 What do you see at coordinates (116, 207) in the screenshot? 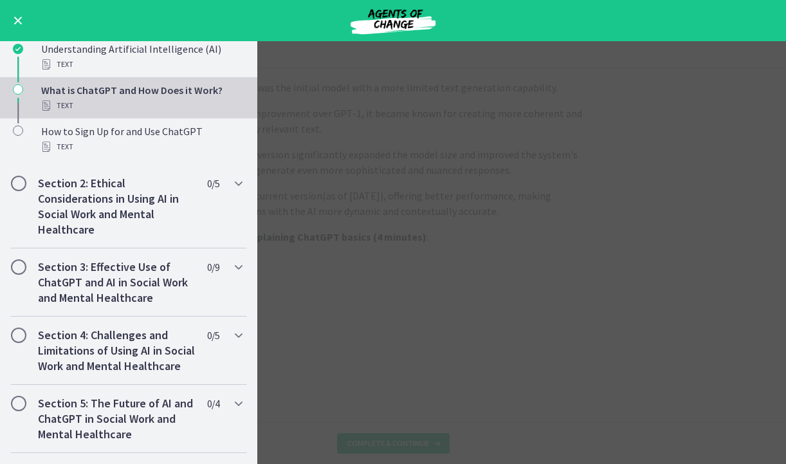
I see `h2: Section 2: Ethical Considerations in Using AI in Social Work and Mental Healthcare` at bounding box center [116, 207].